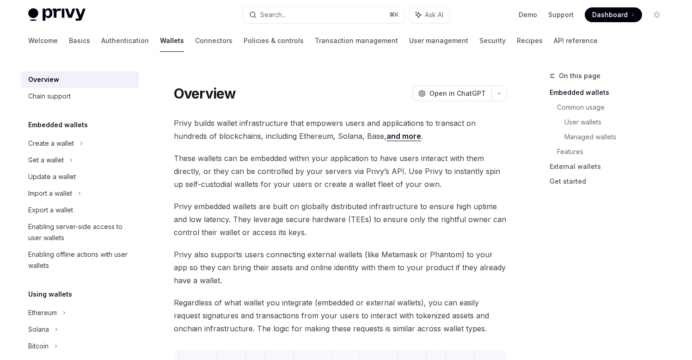 The image size is (692, 360). I want to click on div: Enabling offline actions with user wallets, so click(81, 260).